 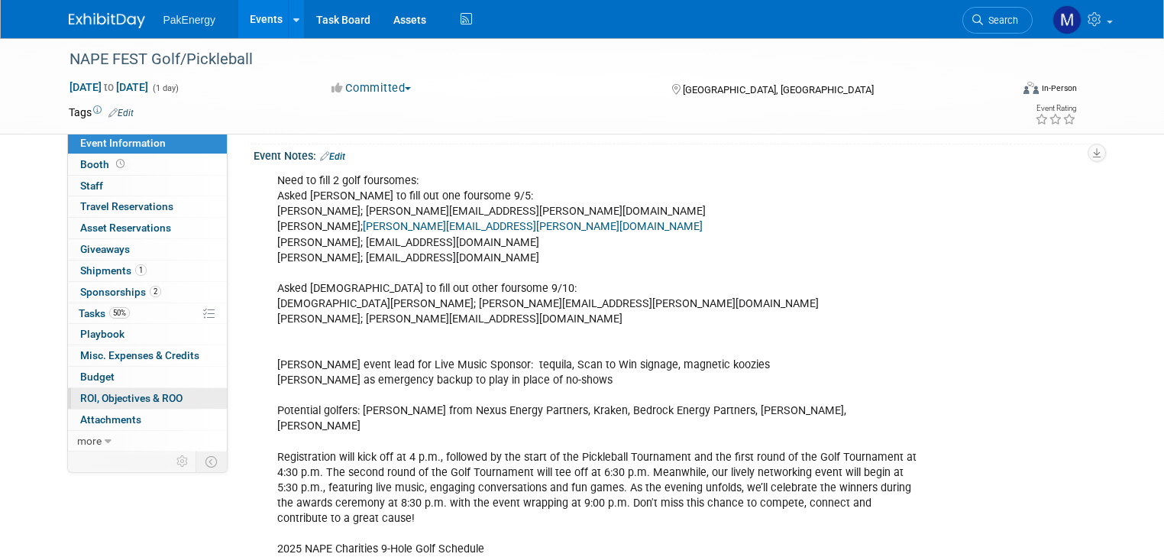 I want to click on span: more, so click(x=89, y=441).